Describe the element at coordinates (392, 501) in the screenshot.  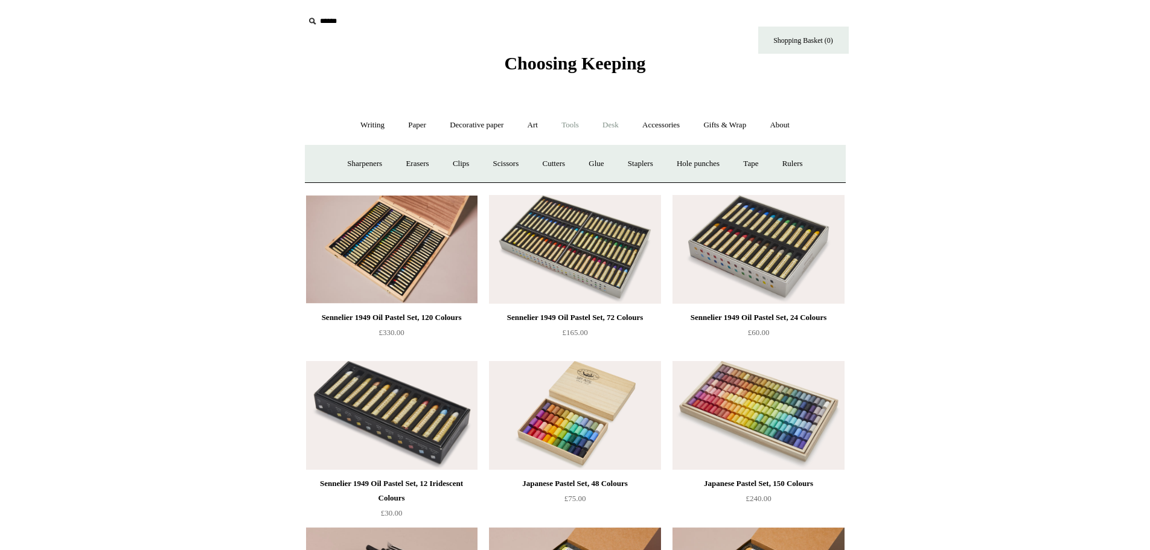
I see `a: Sennelier 1949 Oil Pastel Set, 12 Iridescent Colours £30.00` at that location.